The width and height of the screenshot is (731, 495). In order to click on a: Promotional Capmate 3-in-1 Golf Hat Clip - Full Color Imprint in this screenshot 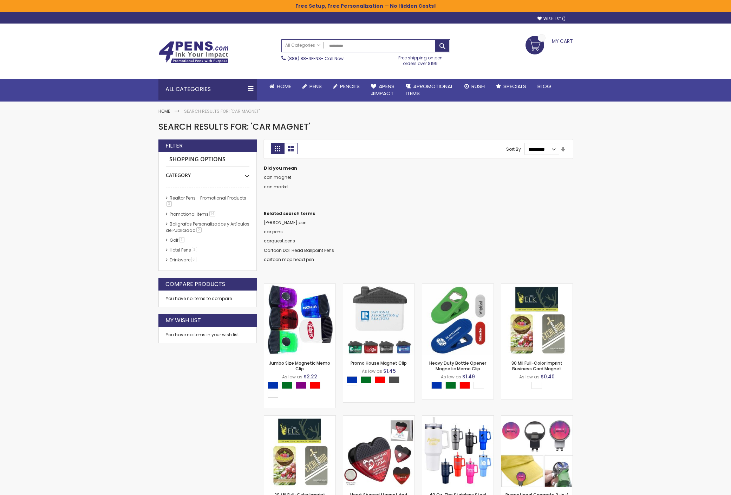, I will do `click(536, 418)`.